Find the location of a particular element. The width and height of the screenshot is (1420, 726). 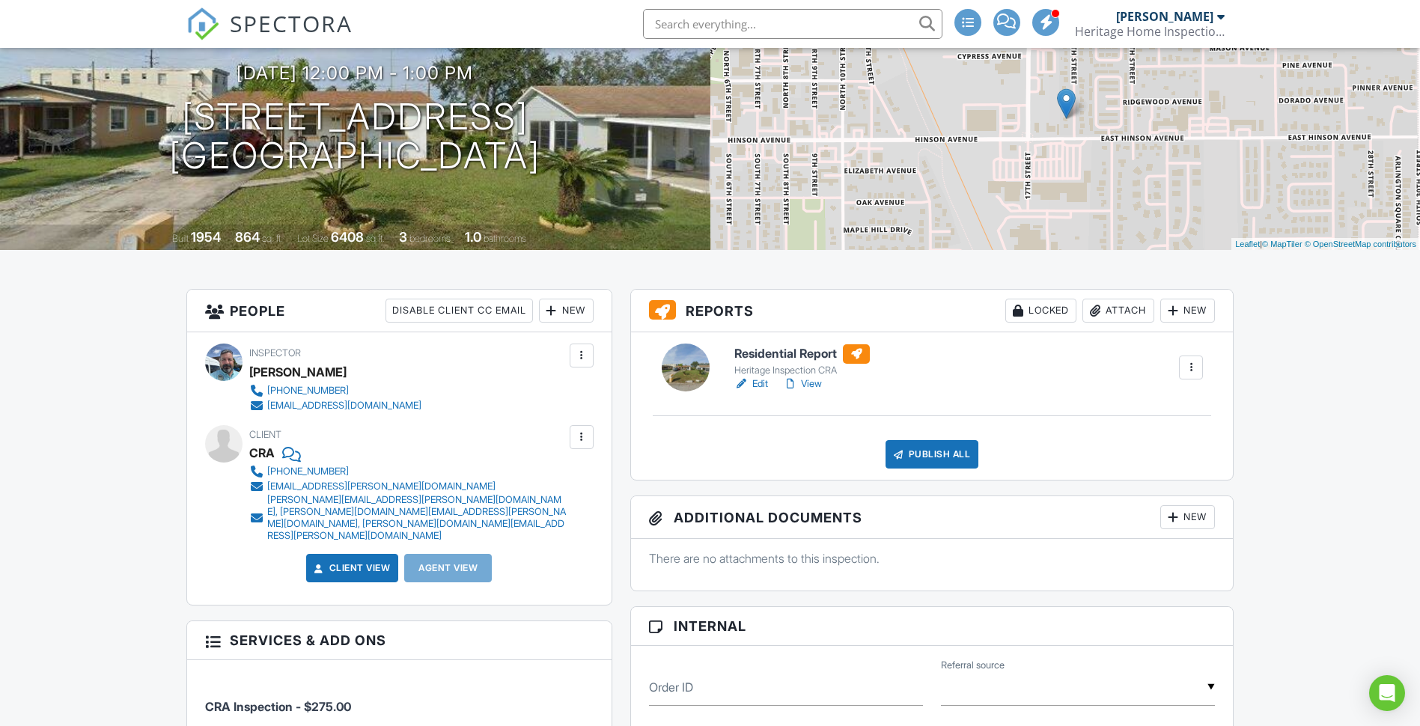

a: View is located at coordinates (802, 384).